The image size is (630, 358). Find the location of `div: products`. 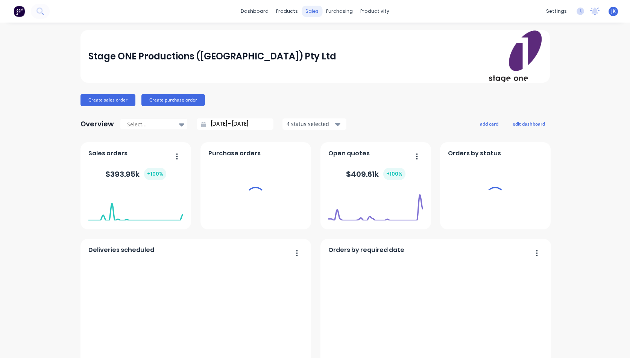

div: products is located at coordinates (287, 11).